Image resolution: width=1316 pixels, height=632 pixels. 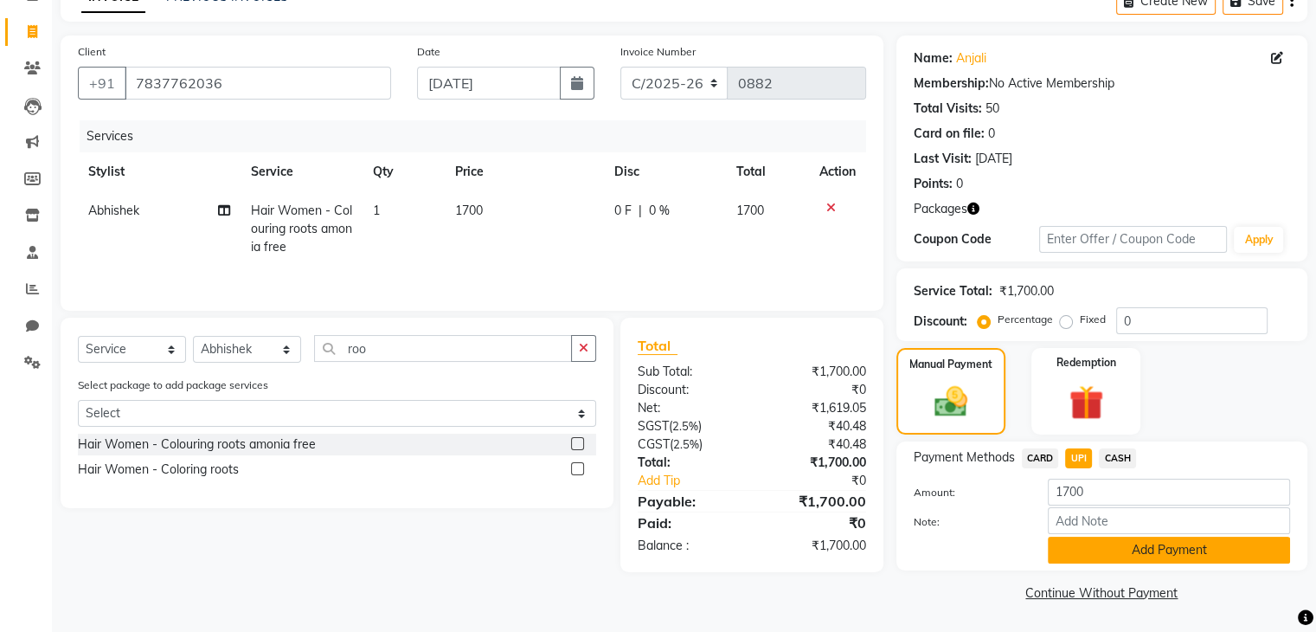 I want to click on div: Membership:, so click(x=951, y=83).